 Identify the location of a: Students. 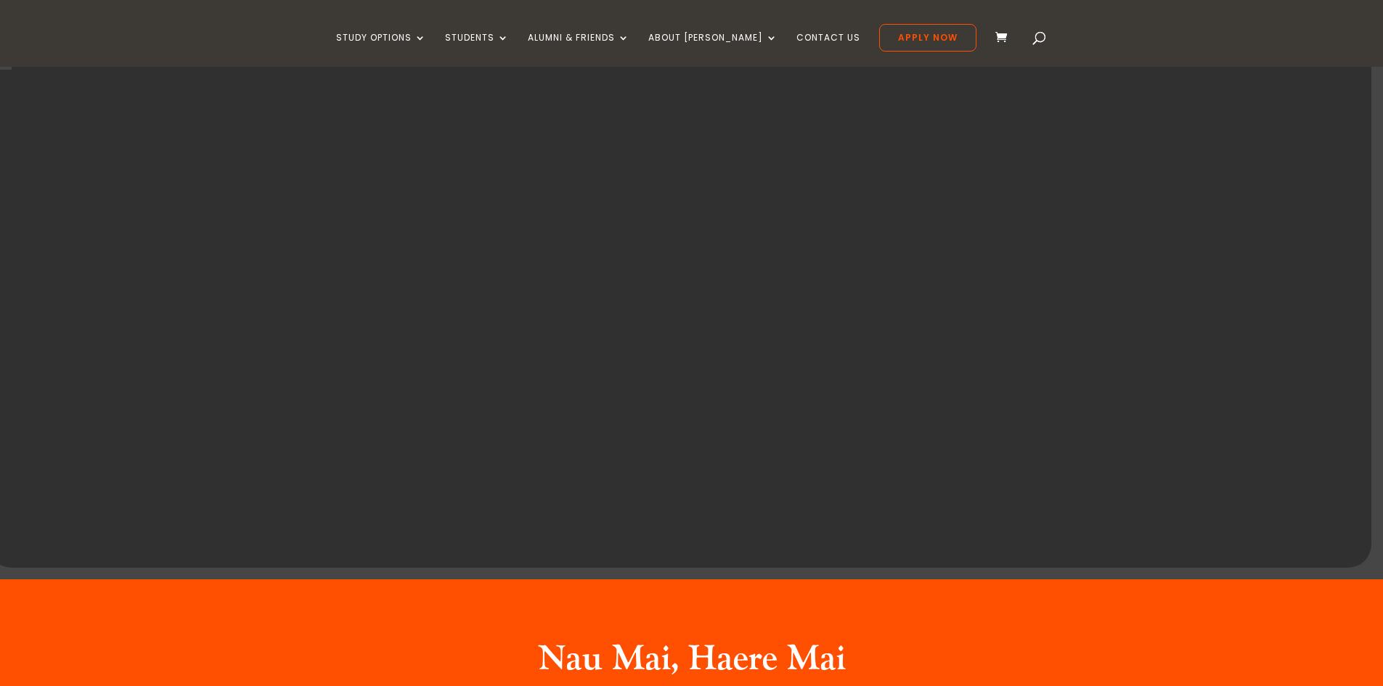
(477, 49).